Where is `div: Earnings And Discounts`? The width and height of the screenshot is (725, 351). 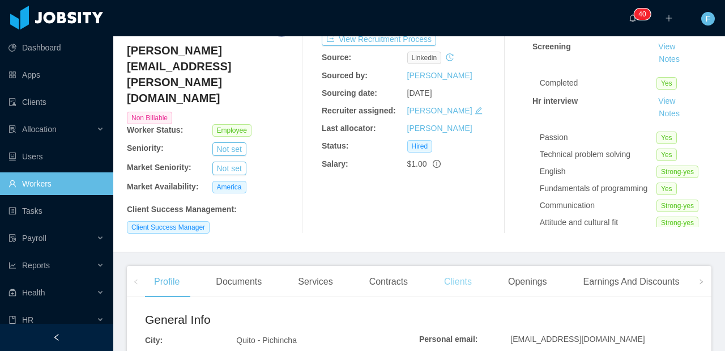 div: Earnings And Discounts is located at coordinates (632, 282).